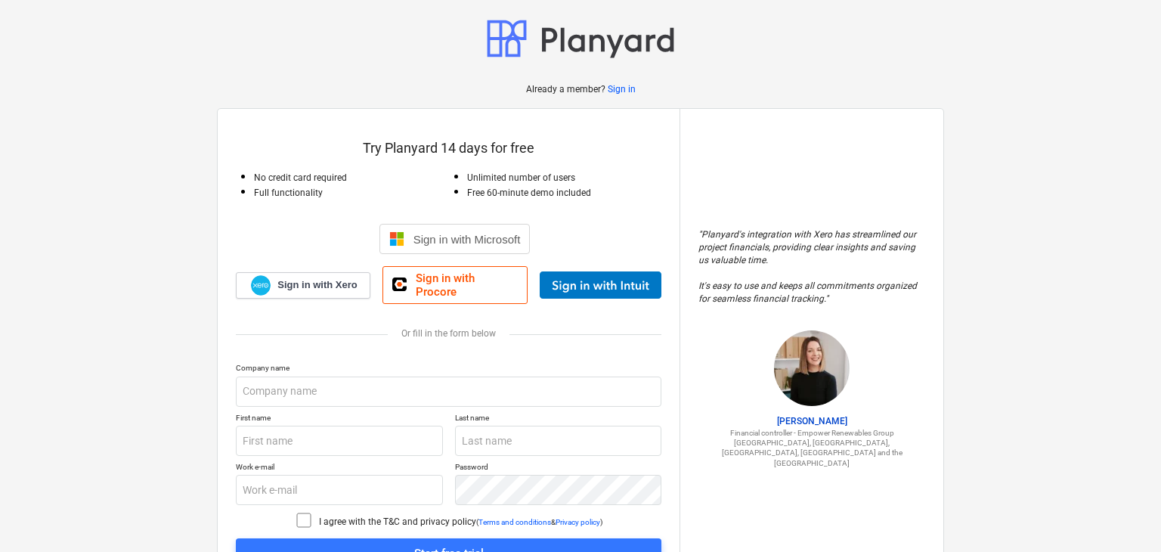 The width and height of the screenshot is (1161, 552). I want to click on input: Work e-mail, so click(339, 490).